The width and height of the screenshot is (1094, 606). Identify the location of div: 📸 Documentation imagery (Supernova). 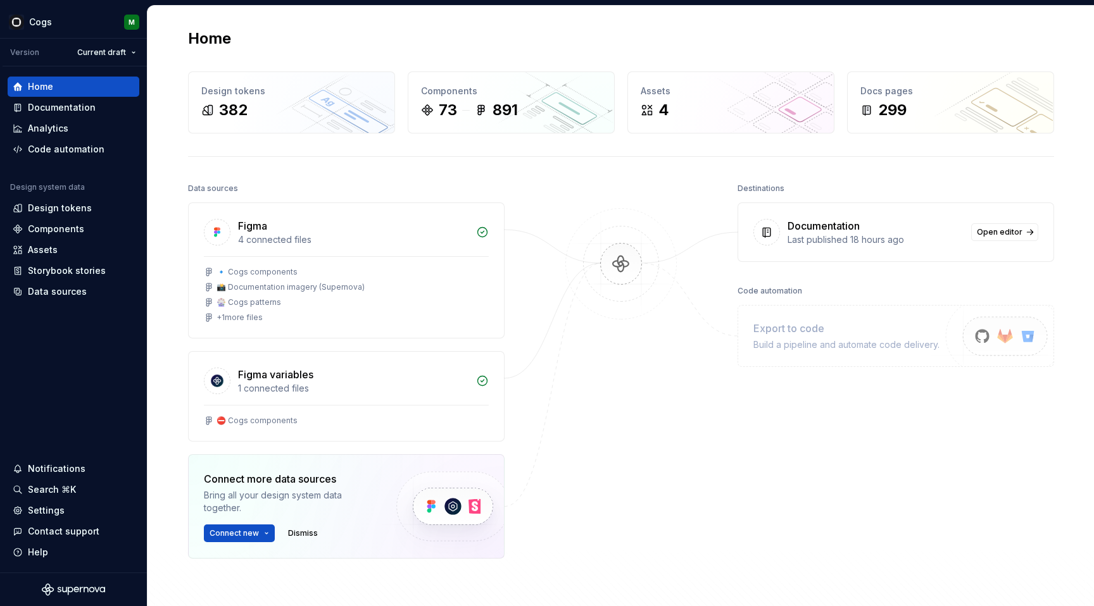
(291, 287).